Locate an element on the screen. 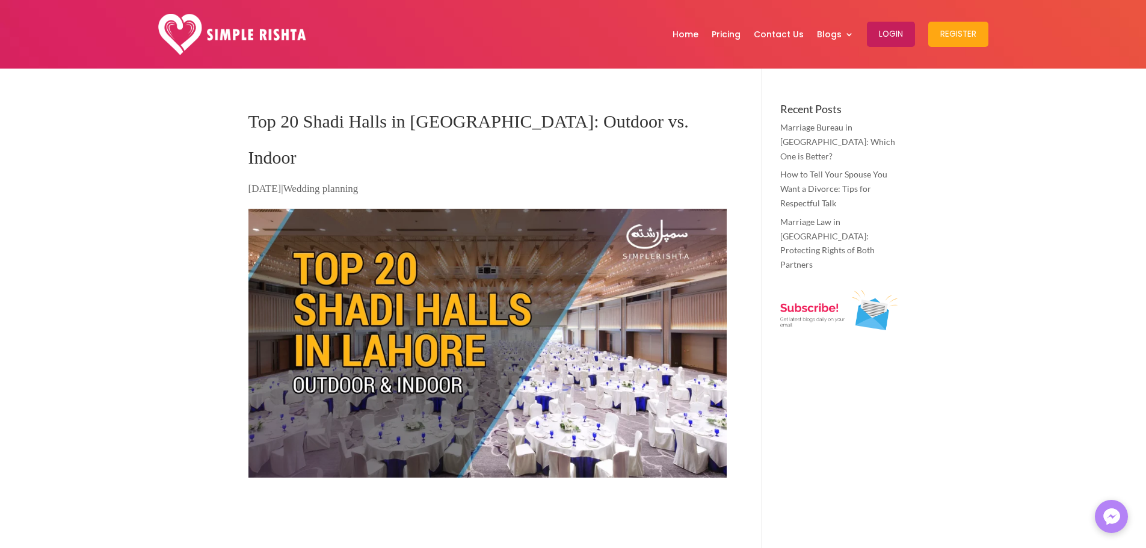  h4: Recent Posts is located at coordinates (838, 112).